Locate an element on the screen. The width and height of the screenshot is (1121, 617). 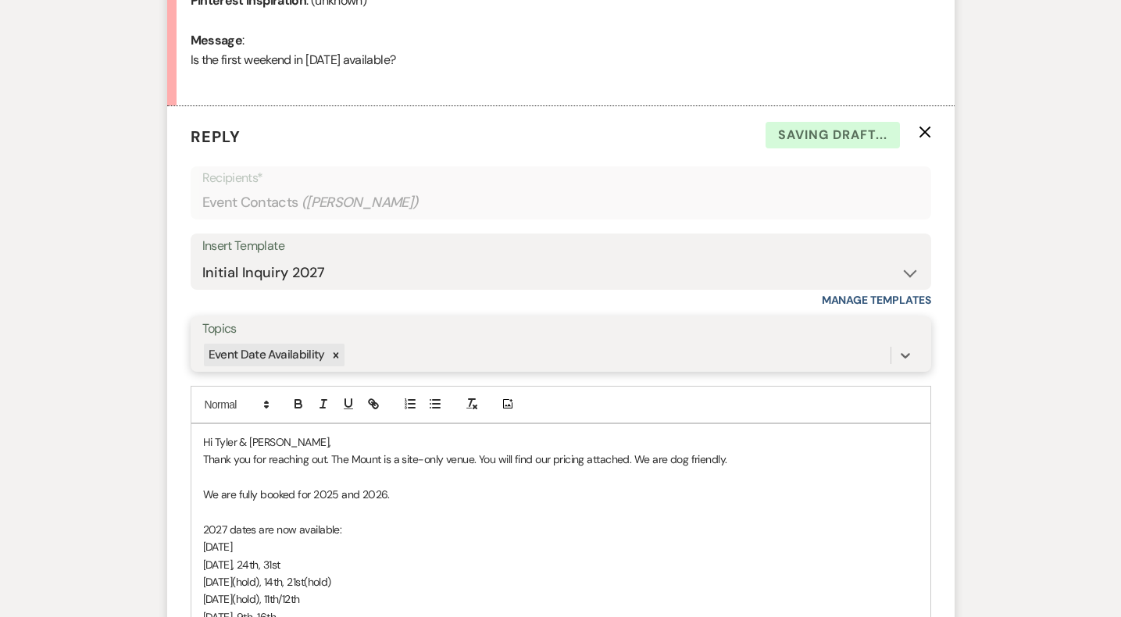
span: Thank you for reaching out. The Mount is a site-only venue. You will find our pricing attached. W... is located at coordinates (465, 459).